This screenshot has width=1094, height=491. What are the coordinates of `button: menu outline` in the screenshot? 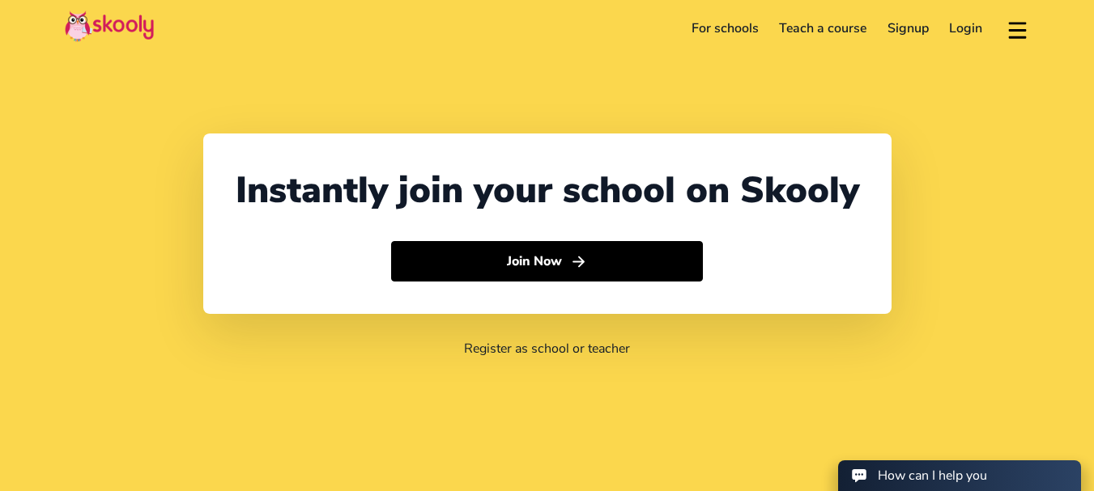 It's located at (1017, 28).